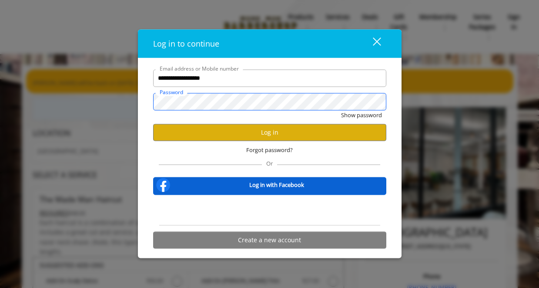 This screenshot has width=539, height=288. What do you see at coordinates (277, 184) in the screenshot?
I see `b: Log in with Facebook` at bounding box center [277, 184].